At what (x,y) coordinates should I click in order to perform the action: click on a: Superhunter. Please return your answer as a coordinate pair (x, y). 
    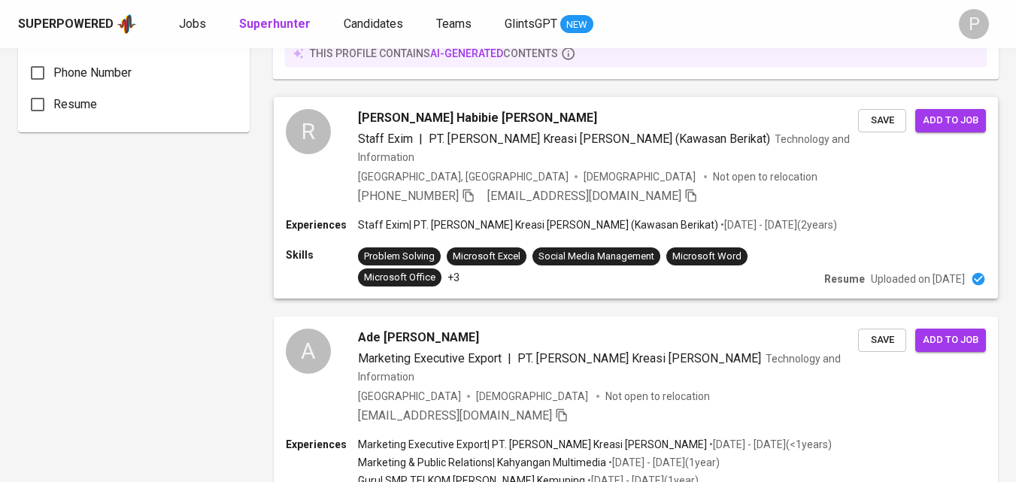
    Looking at the image, I should click on (276, 24).